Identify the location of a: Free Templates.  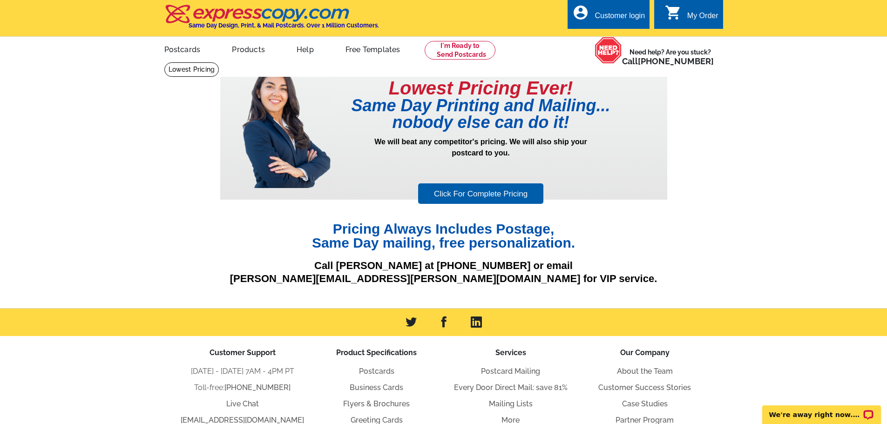
(373, 48).